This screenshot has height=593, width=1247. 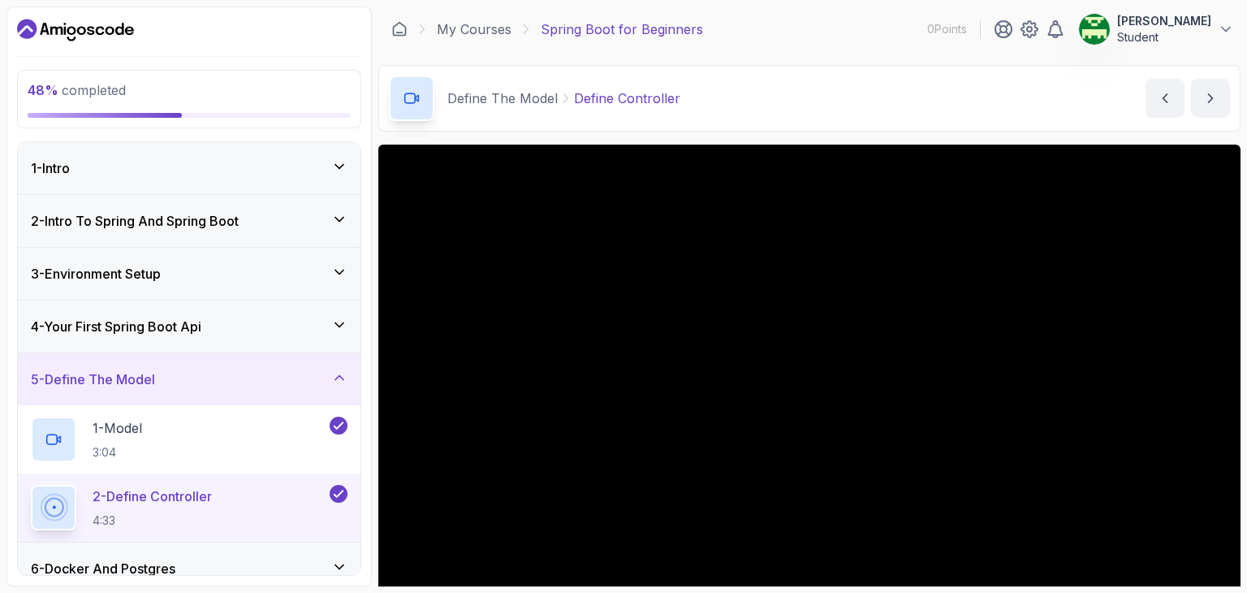 I want to click on button: 3-Environment Setup, so click(x=189, y=274).